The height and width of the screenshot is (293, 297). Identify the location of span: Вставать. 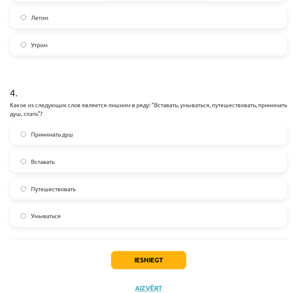
(43, 161).